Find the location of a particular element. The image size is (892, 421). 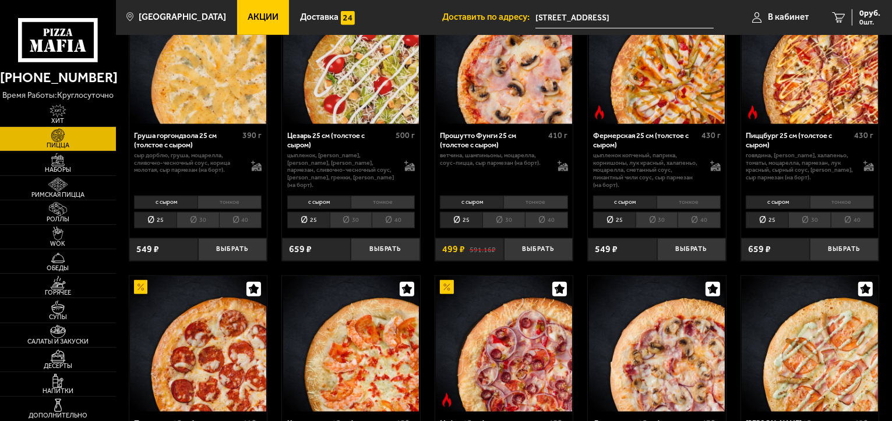

span: 0 шт. is located at coordinates (870, 22).